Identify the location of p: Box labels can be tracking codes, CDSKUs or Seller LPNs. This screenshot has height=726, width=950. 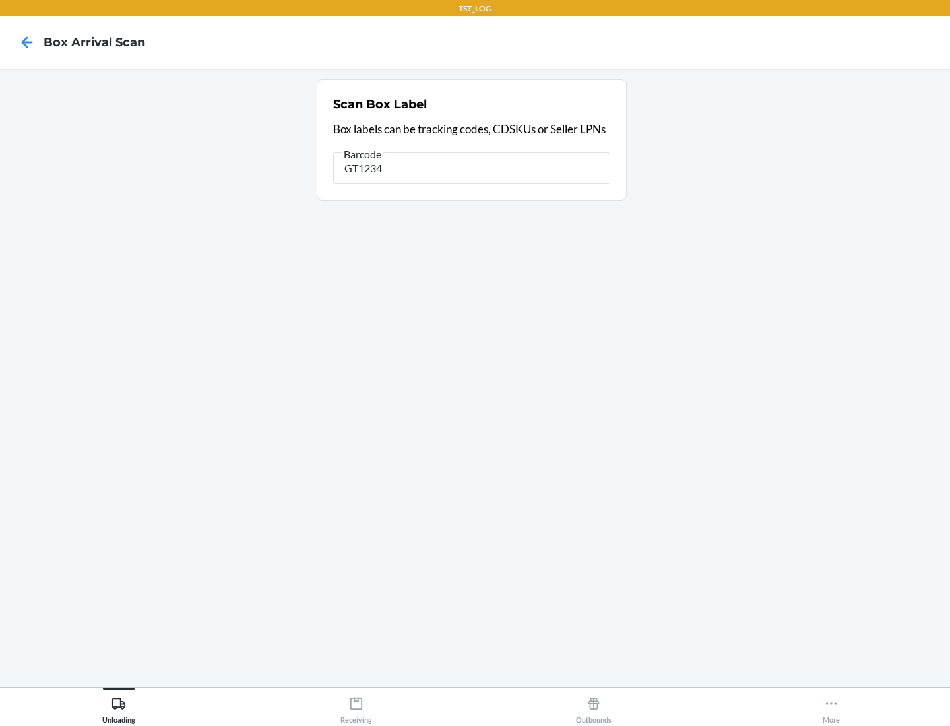
(472, 129).